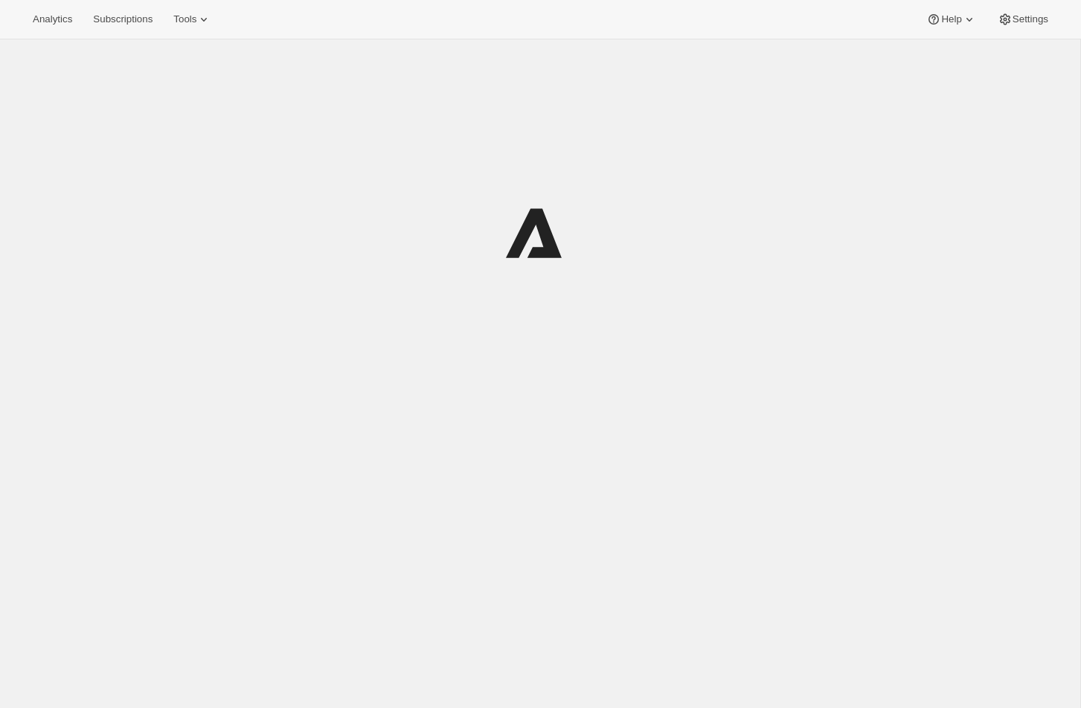 The height and width of the screenshot is (708, 1081). I want to click on button: Tools, so click(192, 19).